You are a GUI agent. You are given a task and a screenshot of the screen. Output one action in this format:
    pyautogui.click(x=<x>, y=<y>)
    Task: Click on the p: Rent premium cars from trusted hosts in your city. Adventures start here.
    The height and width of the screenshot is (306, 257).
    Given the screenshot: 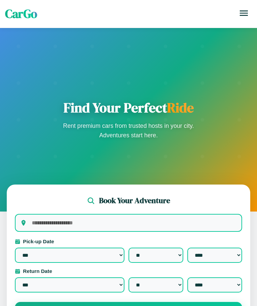 What is the action you would take?
    pyautogui.click(x=128, y=131)
    